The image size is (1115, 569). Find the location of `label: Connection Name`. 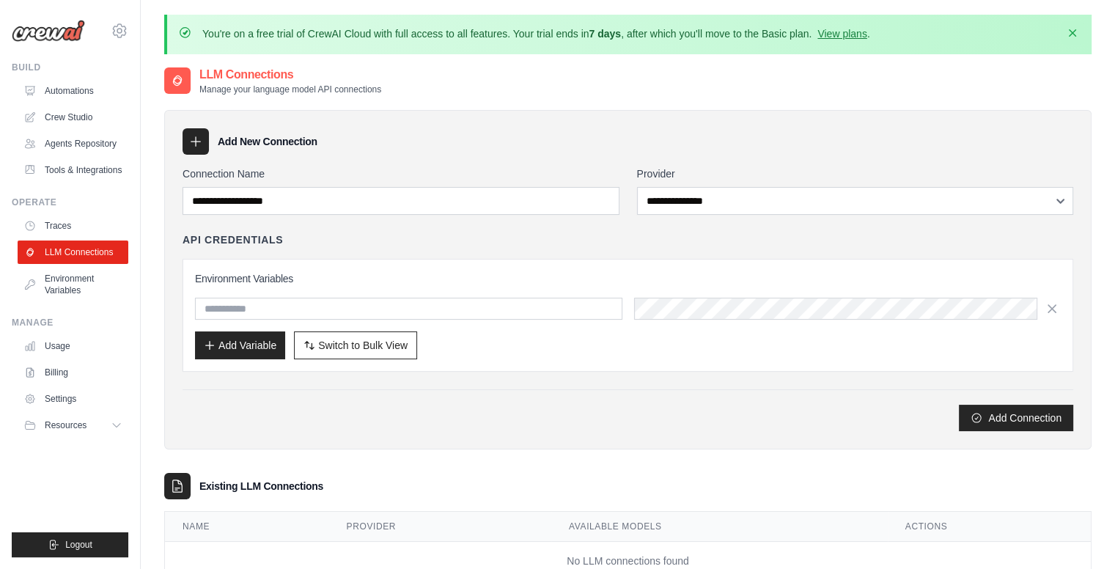

label: Connection Name is located at coordinates (401, 174).